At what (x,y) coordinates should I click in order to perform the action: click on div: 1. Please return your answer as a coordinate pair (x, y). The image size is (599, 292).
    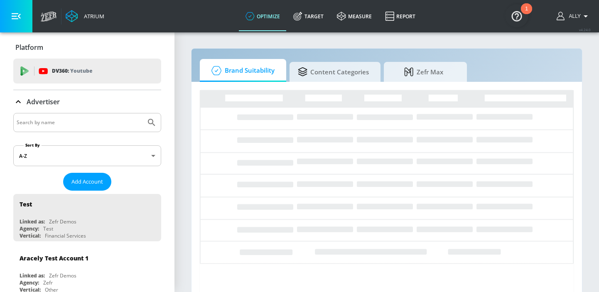
    Looking at the image, I should click on (527, 14).